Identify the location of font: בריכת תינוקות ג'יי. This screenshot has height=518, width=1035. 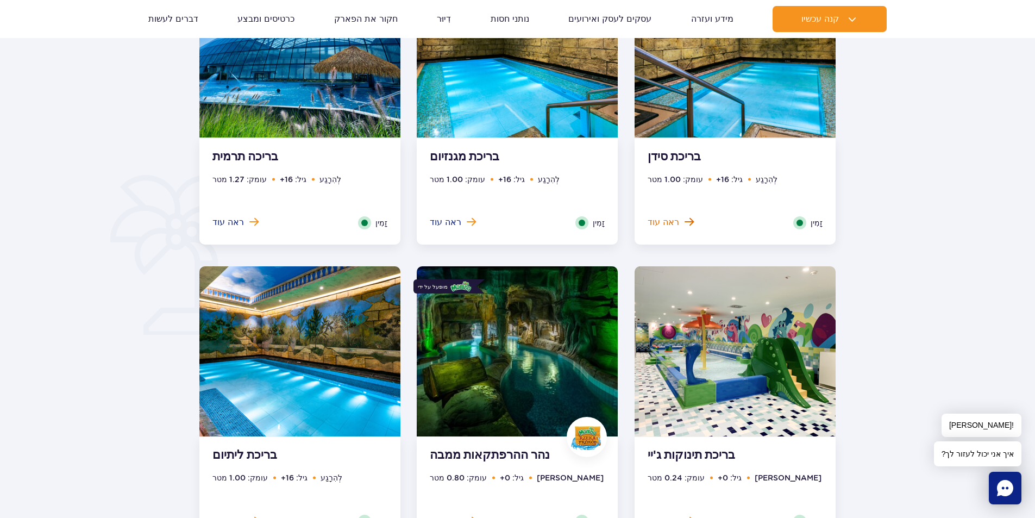
(691, 455).